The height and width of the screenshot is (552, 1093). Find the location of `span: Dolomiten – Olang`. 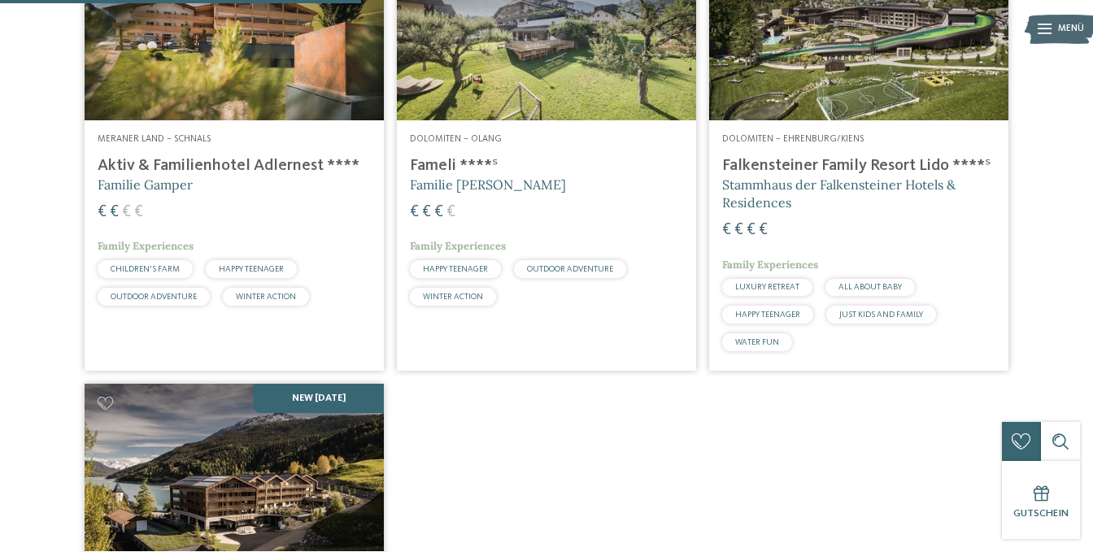

span: Dolomiten – Olang is located at coordinates (455, 139).